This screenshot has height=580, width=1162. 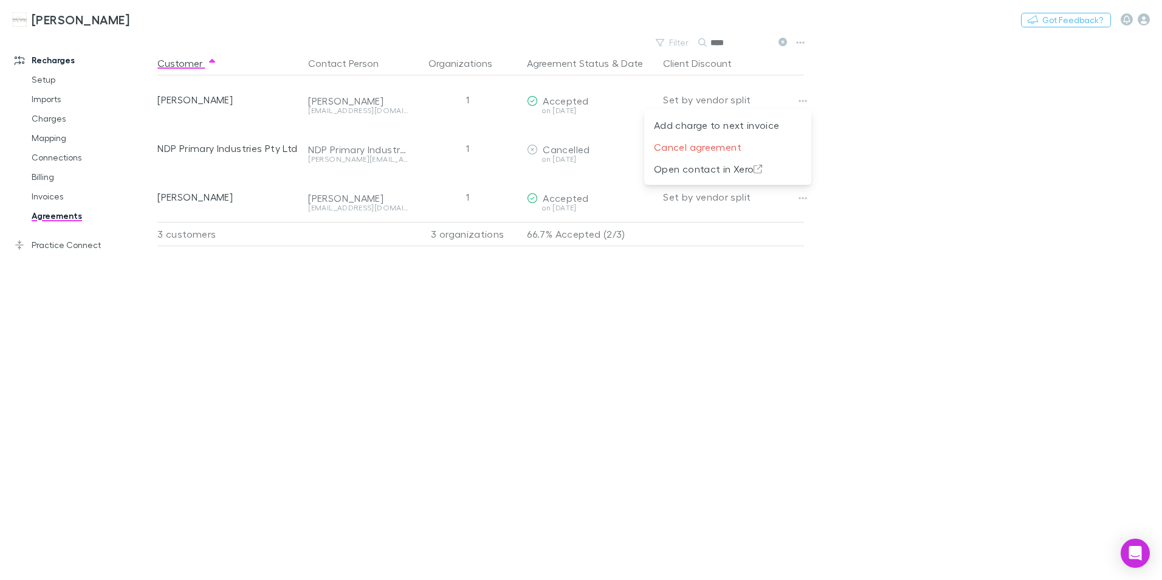 What do you see at coordinates (727, 147) in the screenshot?
I see `li: Cancel agreement` at bounding box center [727, 147].